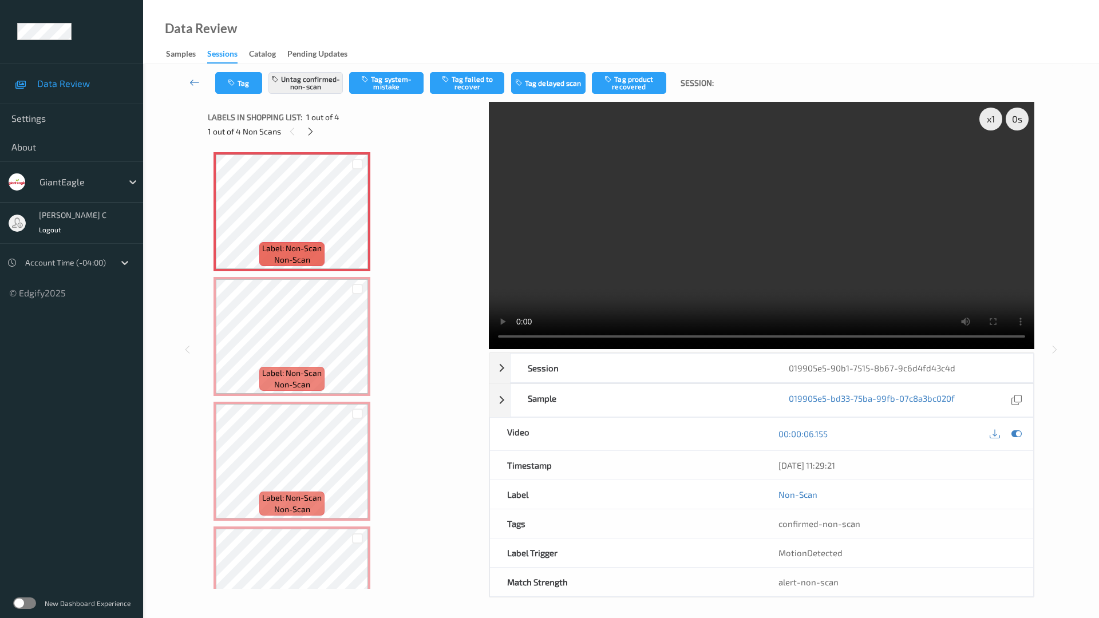 Image resolution: width=1099 pixels, height=618 pixels. Describe the element at coordinates (201, 29) in the screenshot. I see `div: Data Review` at that location.